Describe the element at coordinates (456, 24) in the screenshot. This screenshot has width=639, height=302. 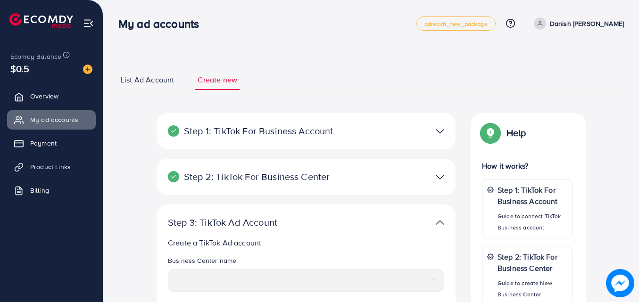
I see `span: adreach_new_package` at that location.